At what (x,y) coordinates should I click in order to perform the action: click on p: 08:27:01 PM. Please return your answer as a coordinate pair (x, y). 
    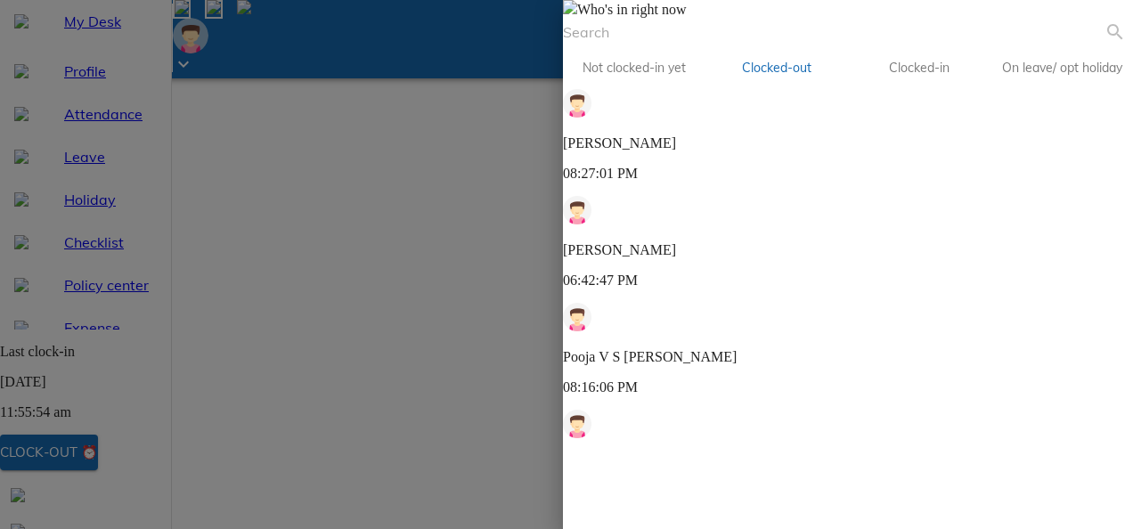
    Looking at the image, I should click on (848, 174).